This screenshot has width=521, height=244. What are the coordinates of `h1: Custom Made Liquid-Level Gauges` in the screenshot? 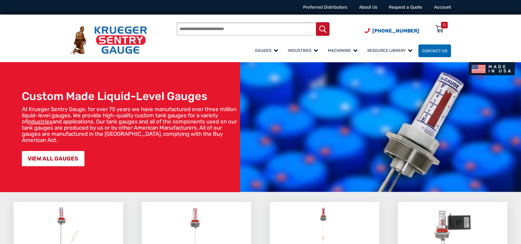 It's located at (129, 96).